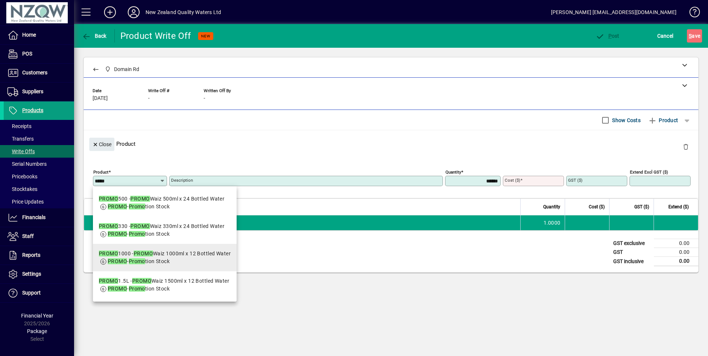 The width and height of the screenshot is (708, 356). I want to click on td: GST inclusive, so click(632, 261).